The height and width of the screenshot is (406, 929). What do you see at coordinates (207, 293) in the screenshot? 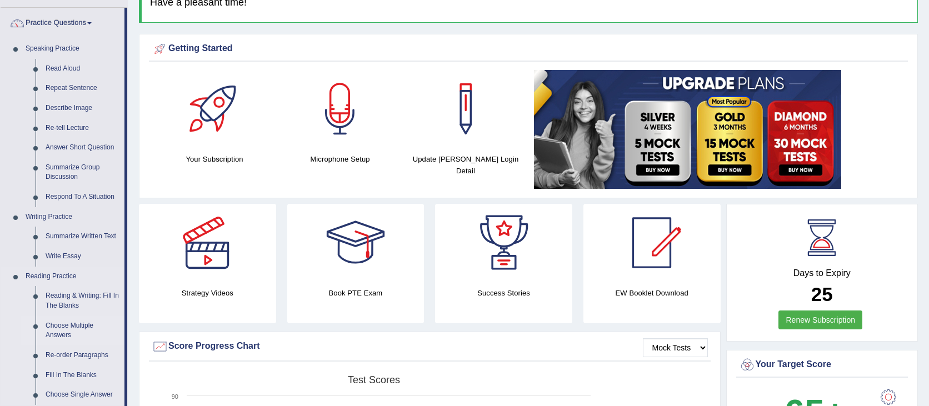
I see `h4: Strategy Videos` at bounding box center [207, 293].